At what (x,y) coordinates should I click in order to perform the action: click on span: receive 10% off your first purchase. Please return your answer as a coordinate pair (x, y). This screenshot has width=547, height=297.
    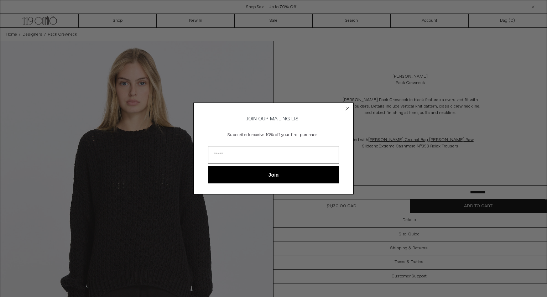
    Looking at the image, I should click on (285, 135).